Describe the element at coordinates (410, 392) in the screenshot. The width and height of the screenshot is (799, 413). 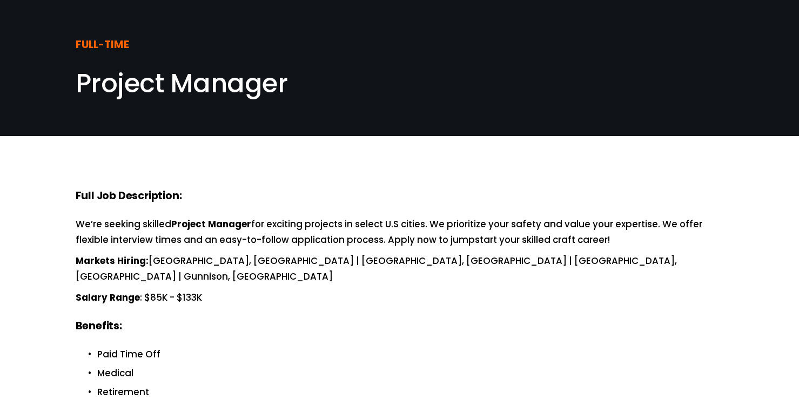
I see `p: Retirement` at that location.